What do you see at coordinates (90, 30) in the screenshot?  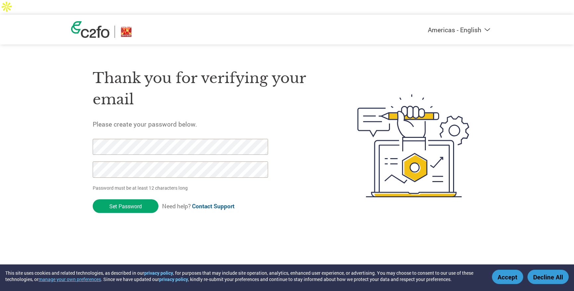 I see `img: c2fo logo` at bounding box center [90, 30].